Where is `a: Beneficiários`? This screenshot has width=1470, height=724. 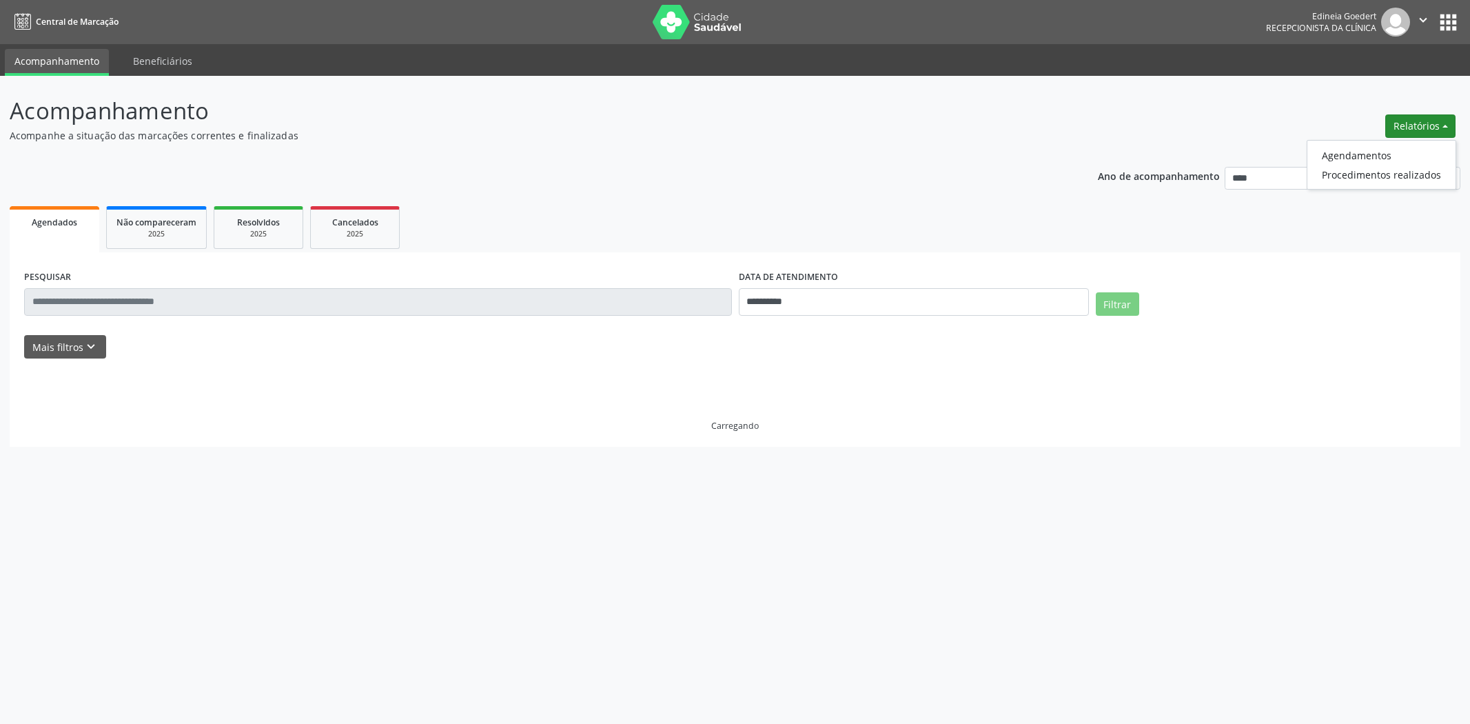
a: Beneficiários is located at coordinates (163, 61).